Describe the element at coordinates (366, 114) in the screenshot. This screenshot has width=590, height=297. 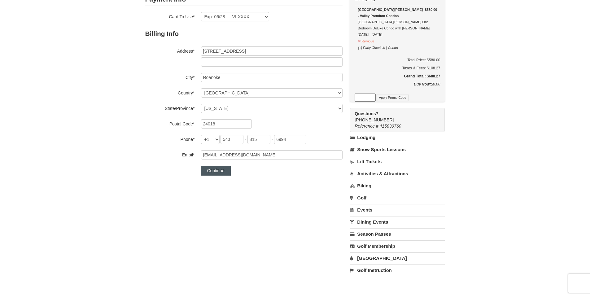
I see `strong: Questions?` at that location.